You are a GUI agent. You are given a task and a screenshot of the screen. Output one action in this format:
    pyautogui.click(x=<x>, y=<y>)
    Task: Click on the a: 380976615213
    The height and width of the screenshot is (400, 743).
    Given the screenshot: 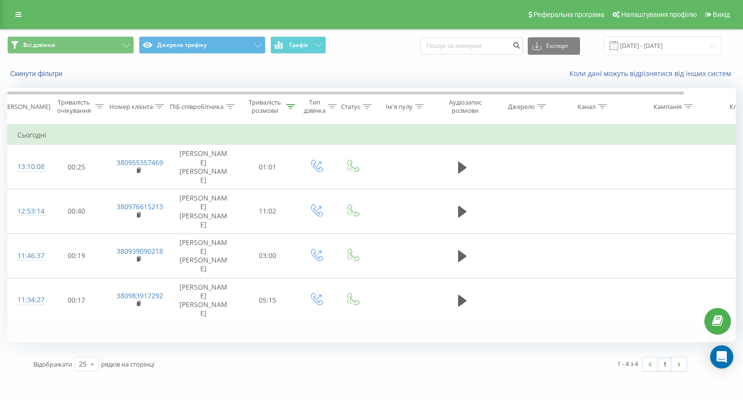 What is the action you would take?
    pyautogui.click(x=140, y=206)
    